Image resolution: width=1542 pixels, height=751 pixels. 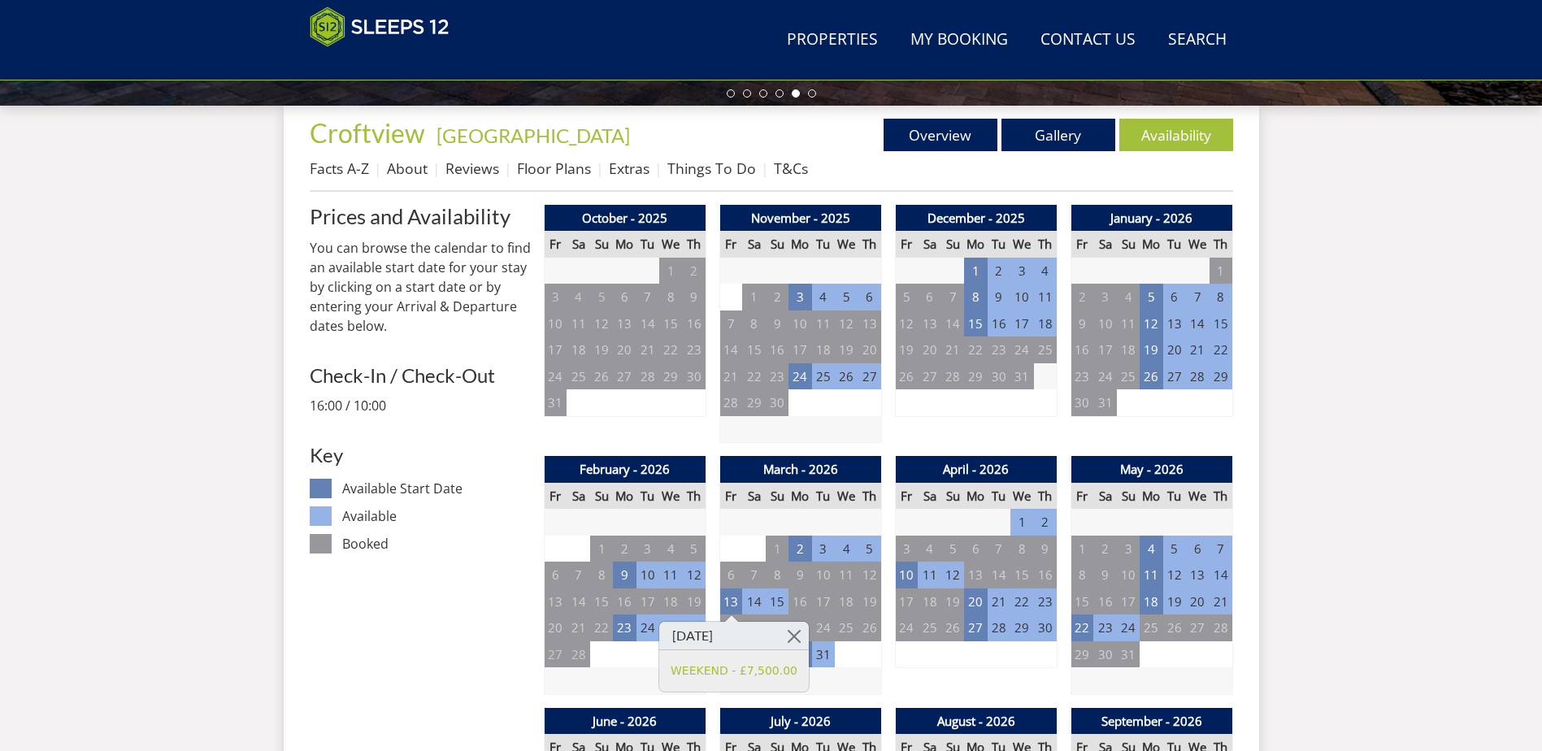 What do you see at coordinates (420, 287) in the screenshot?
I see `p: You can browse the calendar to find an available start date for your stay by clicking on a start ...` at bounding box center [420, 287].